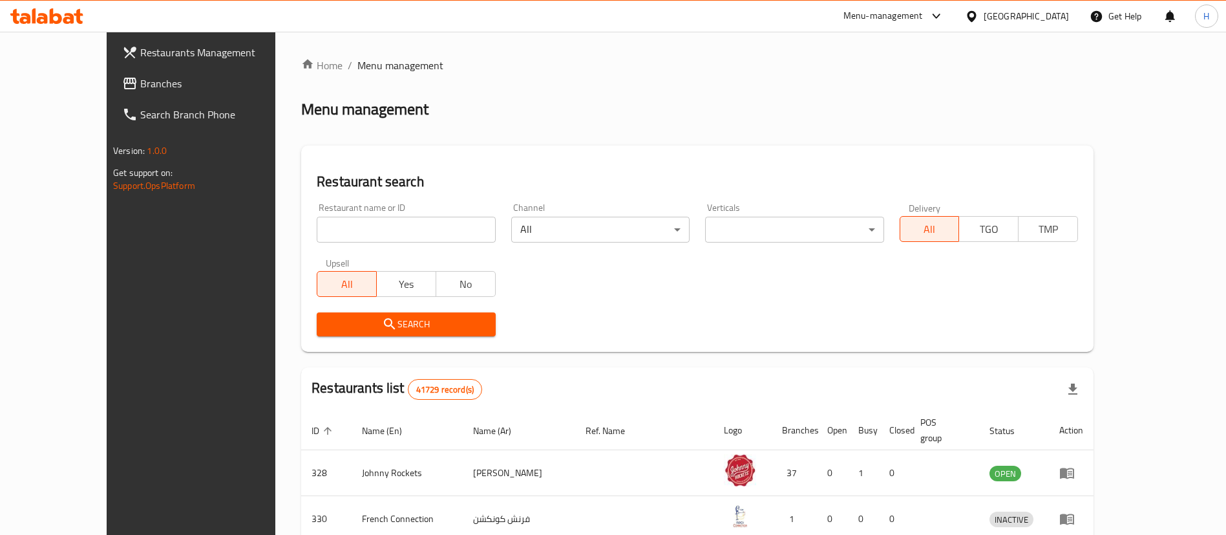 This screenshot has height=535, width=1226. I want to click on span: Search Branch Phone, so click(220, 114).